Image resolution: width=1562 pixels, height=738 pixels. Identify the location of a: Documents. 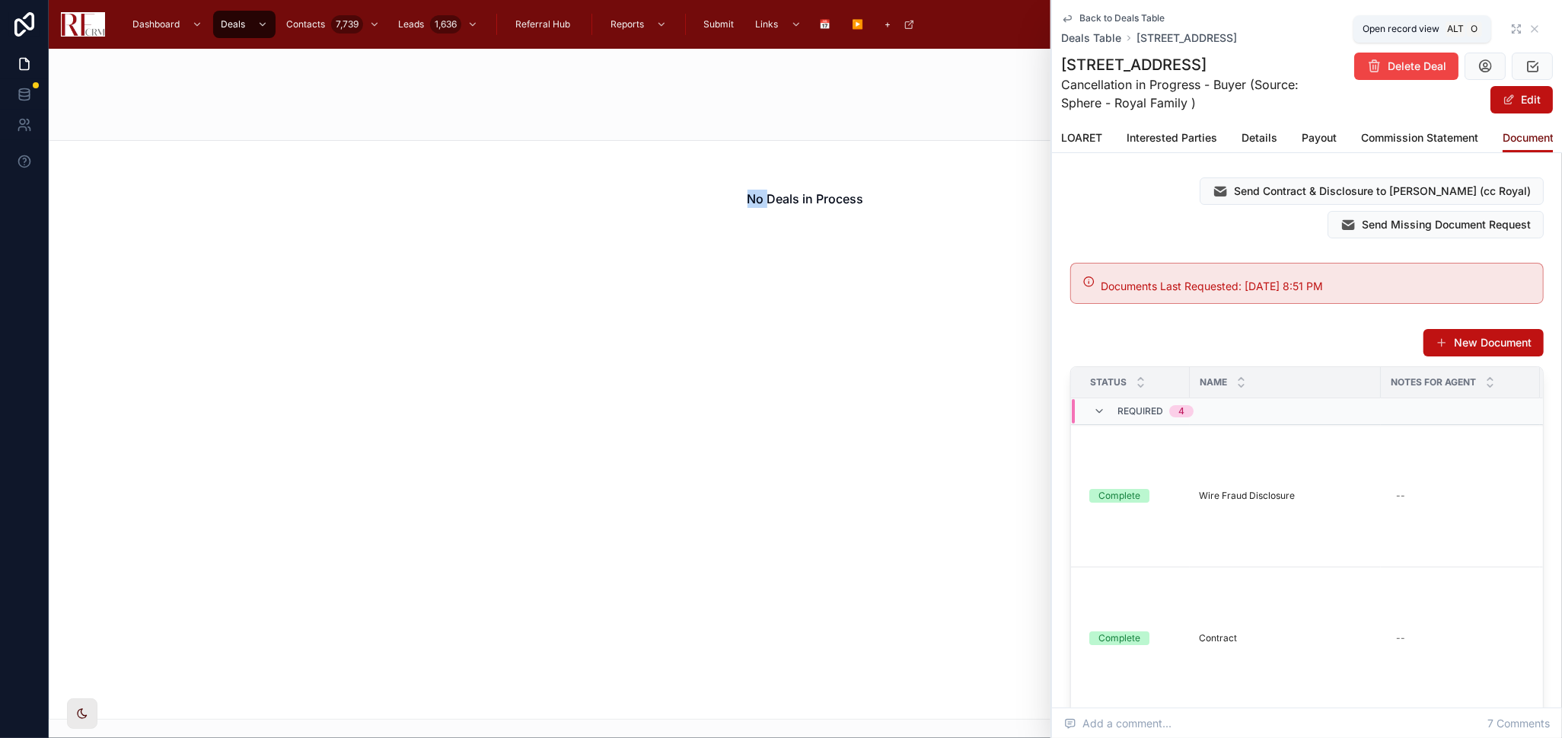
(1531, 139).